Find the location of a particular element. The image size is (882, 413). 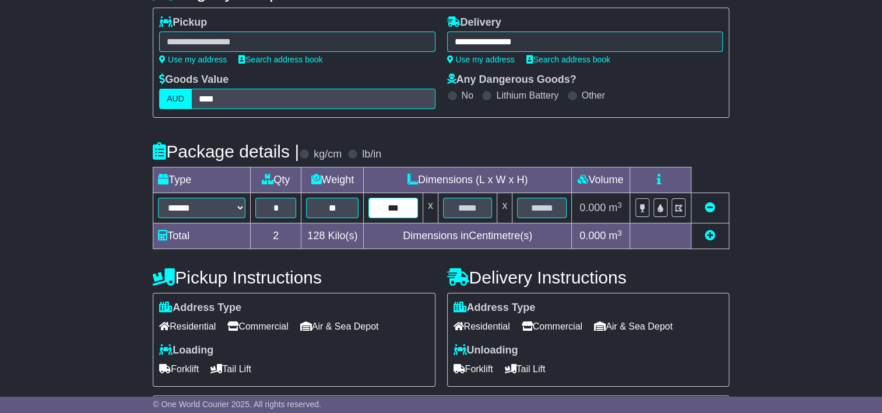

label: Any Dangerous Goods? is located at coordinates (512, 80).